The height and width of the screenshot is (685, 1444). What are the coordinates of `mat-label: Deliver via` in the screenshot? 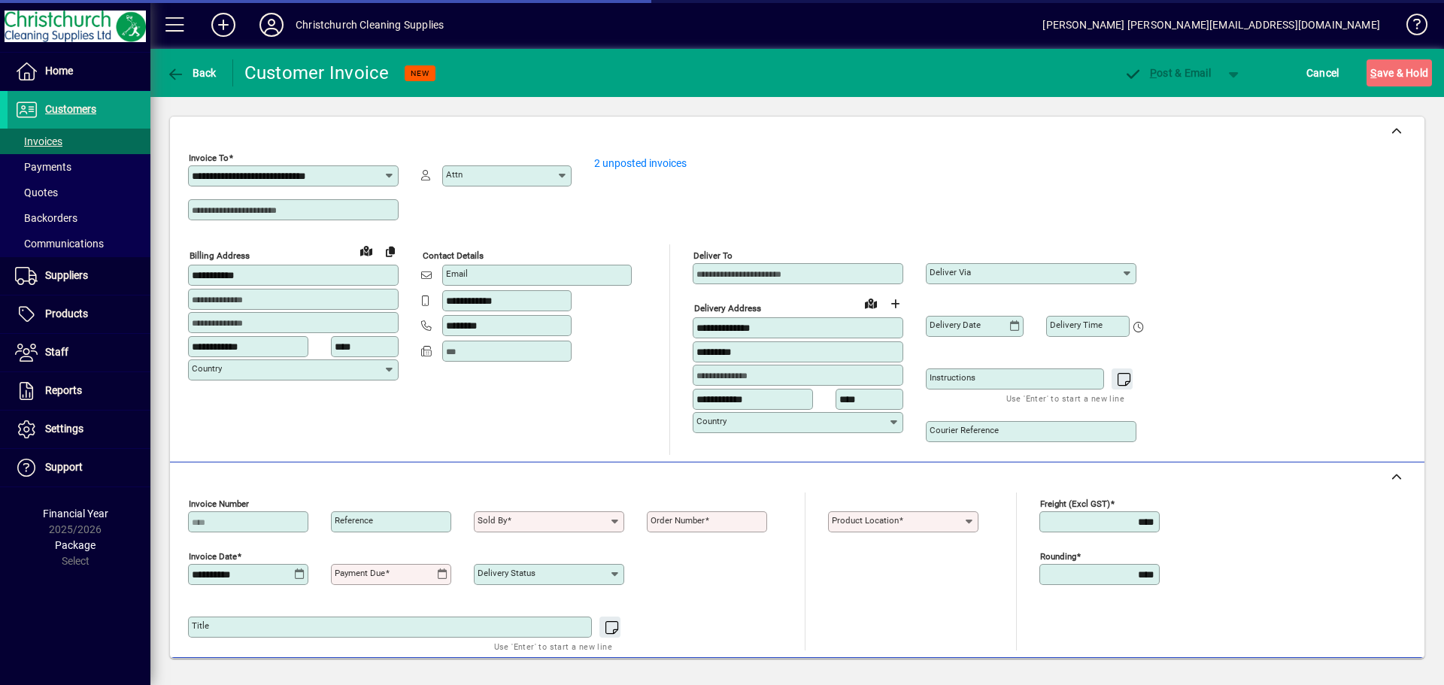 It's located at (950, 272).